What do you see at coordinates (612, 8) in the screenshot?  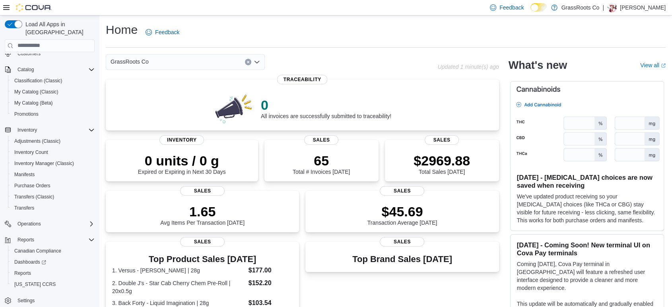 I see `div: Dave Jones` at bounding box center [612, 8].